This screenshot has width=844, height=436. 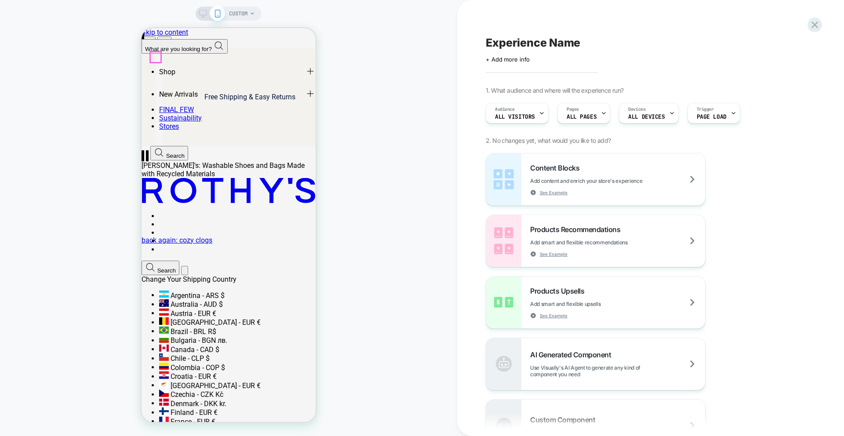 I want to click on span: + Add more info, so click(x=508, y=59).